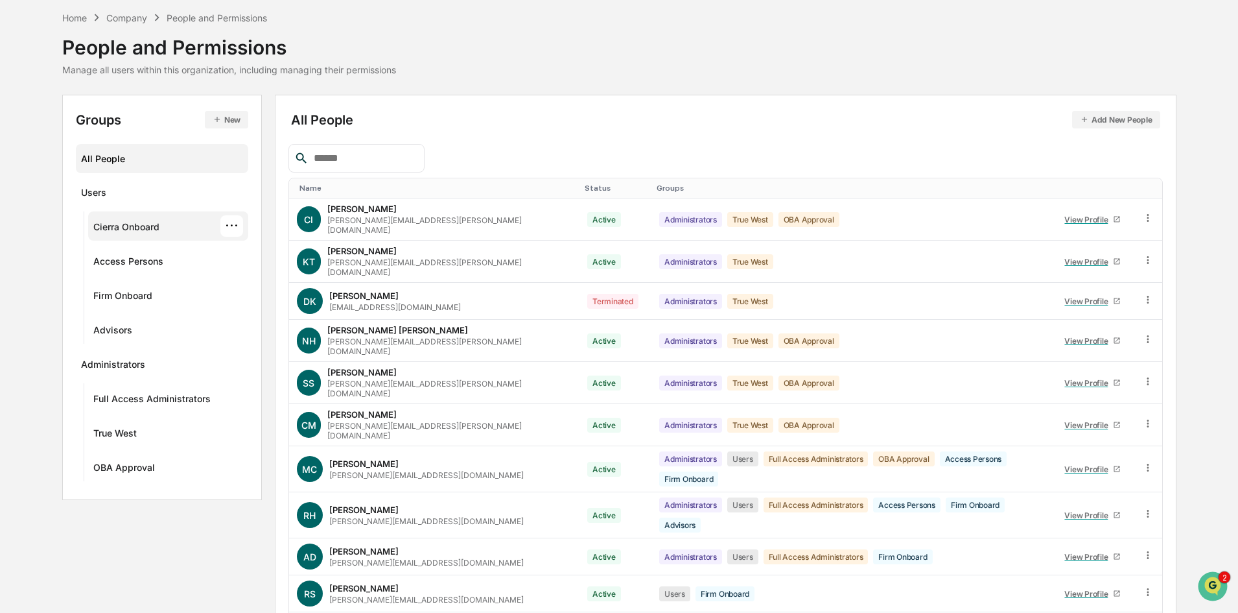 Image resolution: width=1238 pixels, height=613 pixels. What do you see at coordinates (162, 119) in the screenshot?
I see `div: Groups` at bounding box center [162, 119].